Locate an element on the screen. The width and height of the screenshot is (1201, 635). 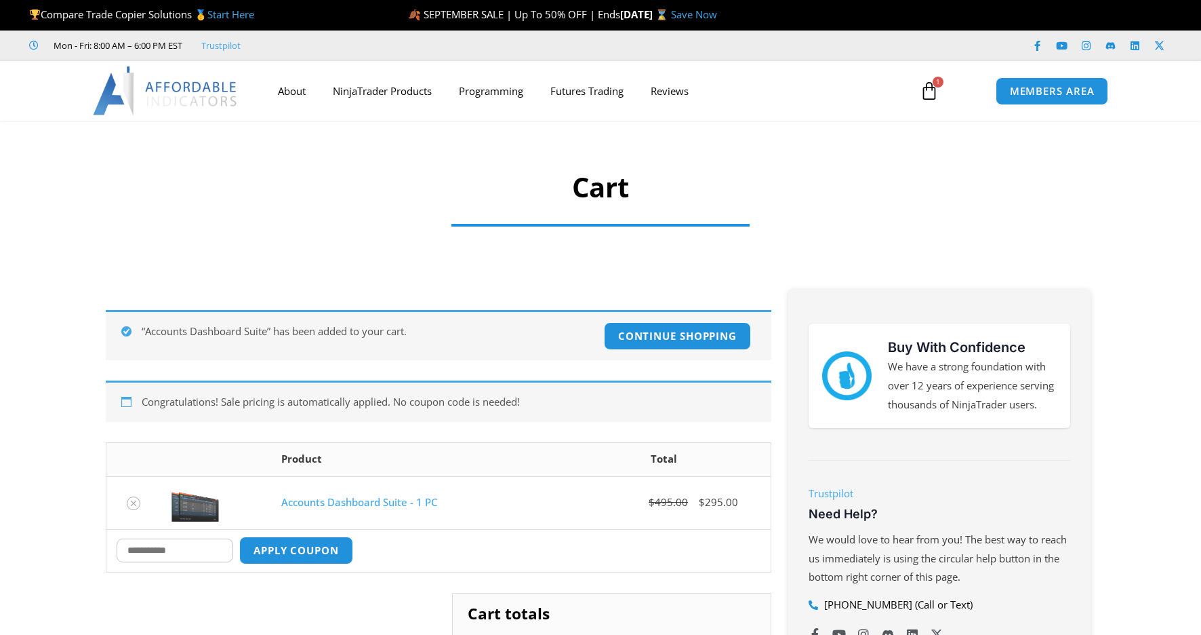
a: 1 is located at coordinates (929, 91).